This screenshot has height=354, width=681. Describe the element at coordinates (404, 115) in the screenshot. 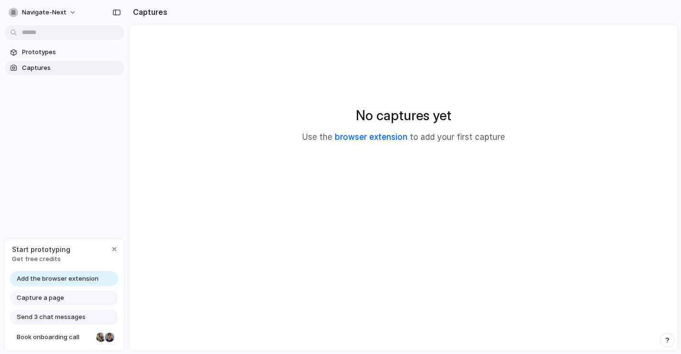

I see `h2: No captures yet` at that location.